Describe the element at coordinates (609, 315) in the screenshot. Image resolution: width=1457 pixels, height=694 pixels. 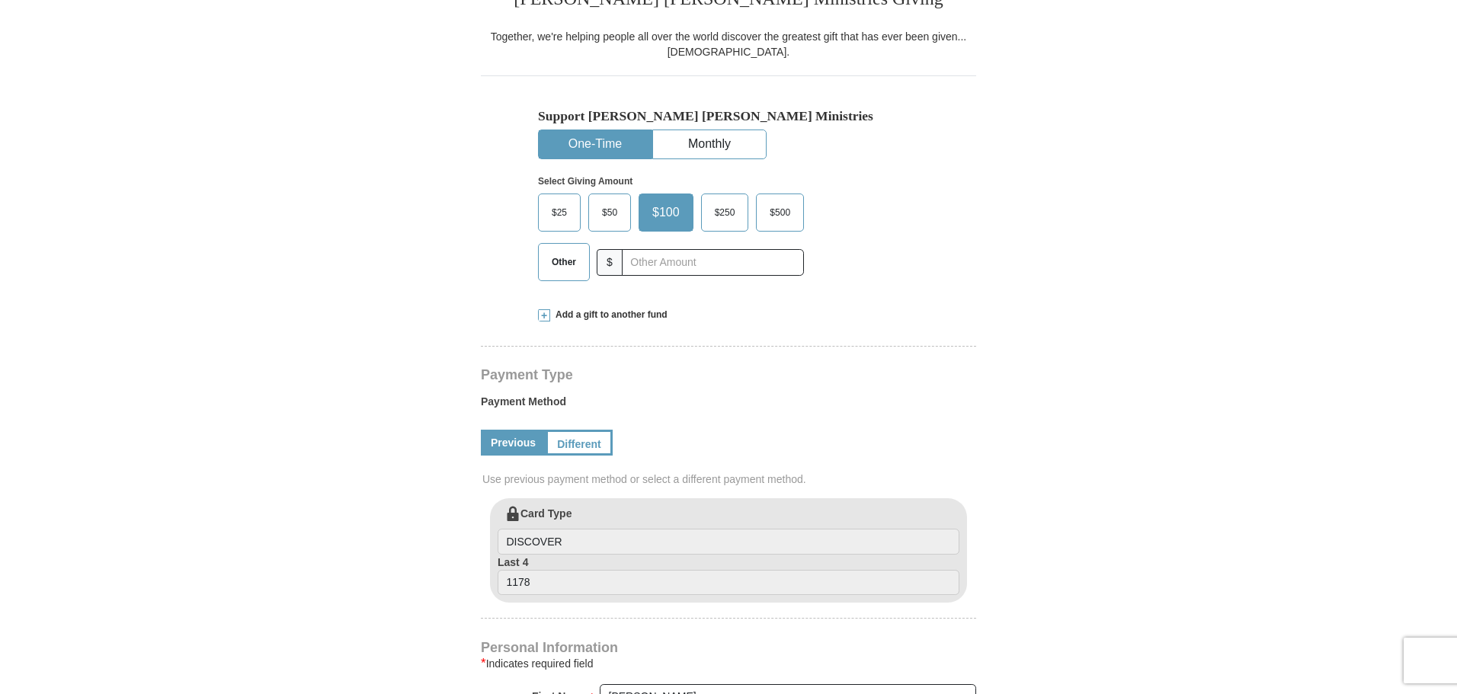
I see `span: Add a gift to another fund` at that location.